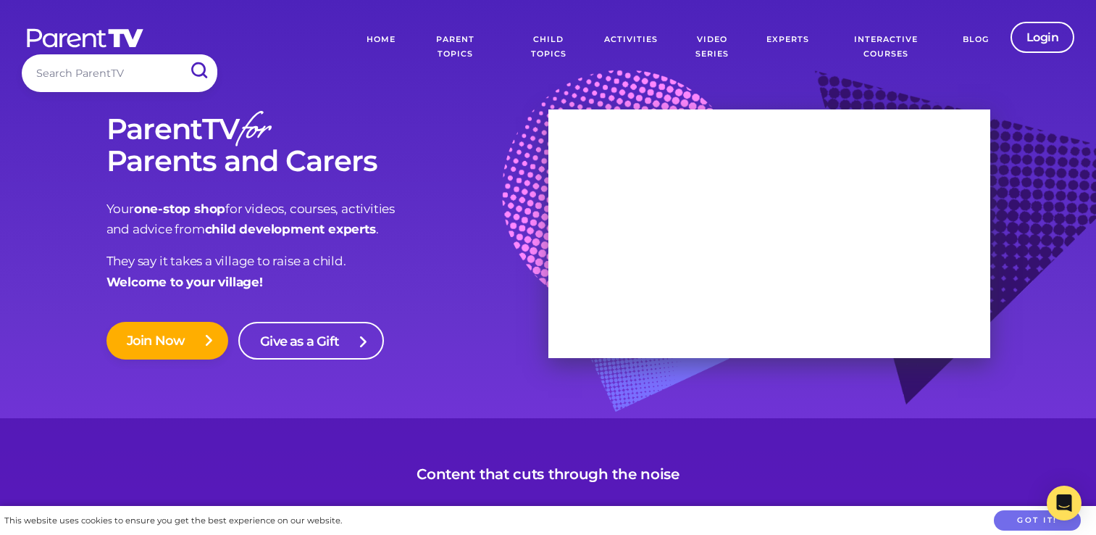  I want to click on a: Join Now, so click(167, 341).